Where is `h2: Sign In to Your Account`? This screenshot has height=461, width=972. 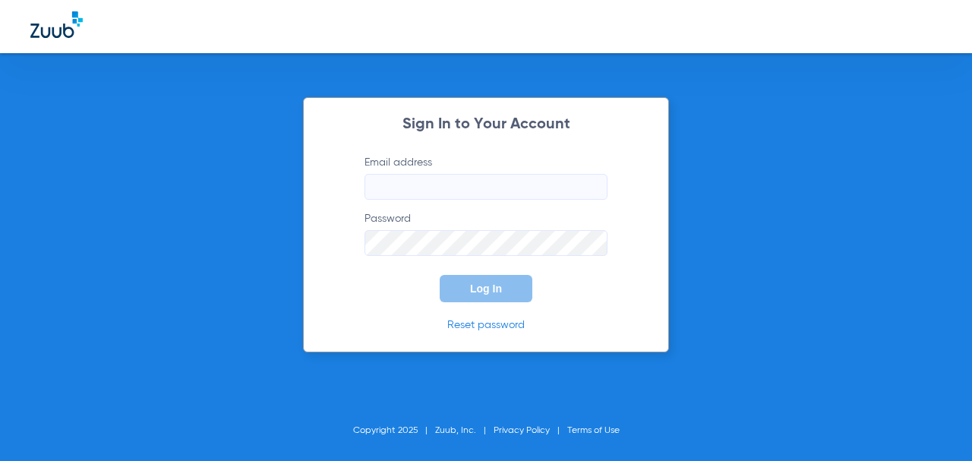
h2: Sign In to Your Account is located at coordinates (486, 125).